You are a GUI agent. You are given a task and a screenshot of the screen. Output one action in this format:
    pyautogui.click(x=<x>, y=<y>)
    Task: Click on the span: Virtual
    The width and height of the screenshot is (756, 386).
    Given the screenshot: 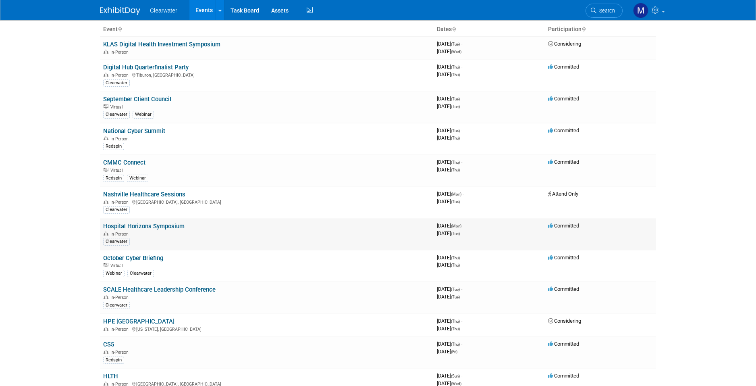 What is the action you would take?
    pyautogui.click(x=118, y=265)
    